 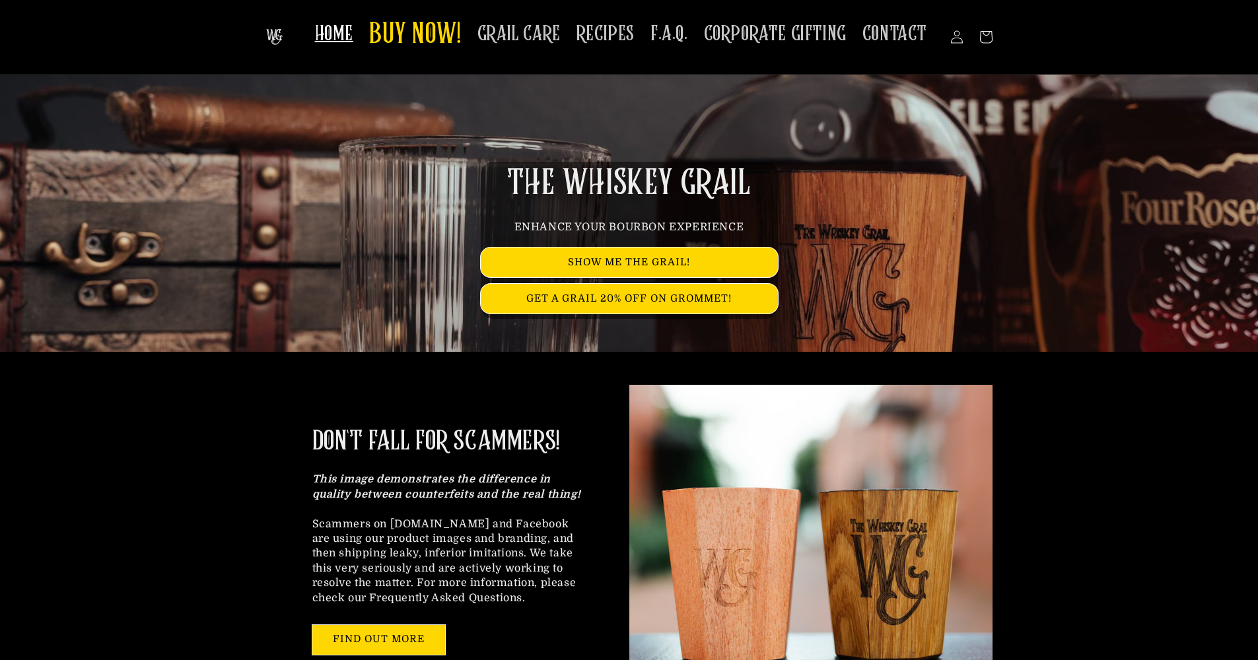 What do you see at coordinates (415, 35) in the screenshot?
I see `a: BUY NOW!` at bounding box center [415, 35].